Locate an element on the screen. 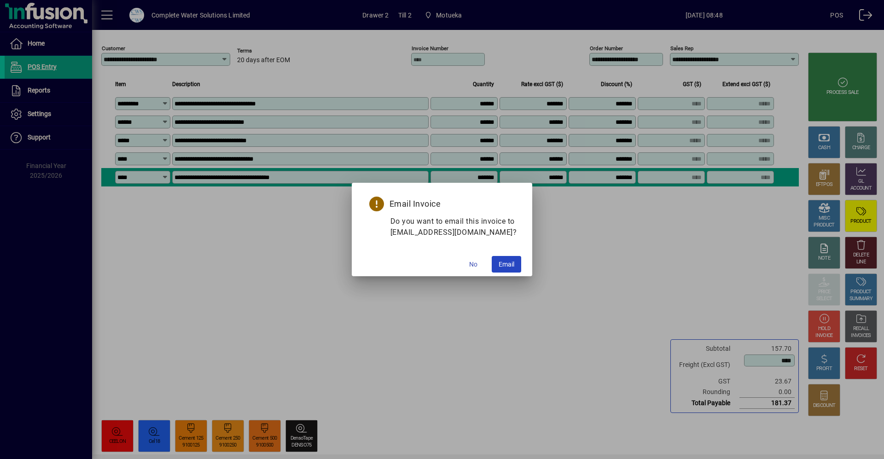 The image size is (884, 459). span: No is located at coordinates (474, 264).